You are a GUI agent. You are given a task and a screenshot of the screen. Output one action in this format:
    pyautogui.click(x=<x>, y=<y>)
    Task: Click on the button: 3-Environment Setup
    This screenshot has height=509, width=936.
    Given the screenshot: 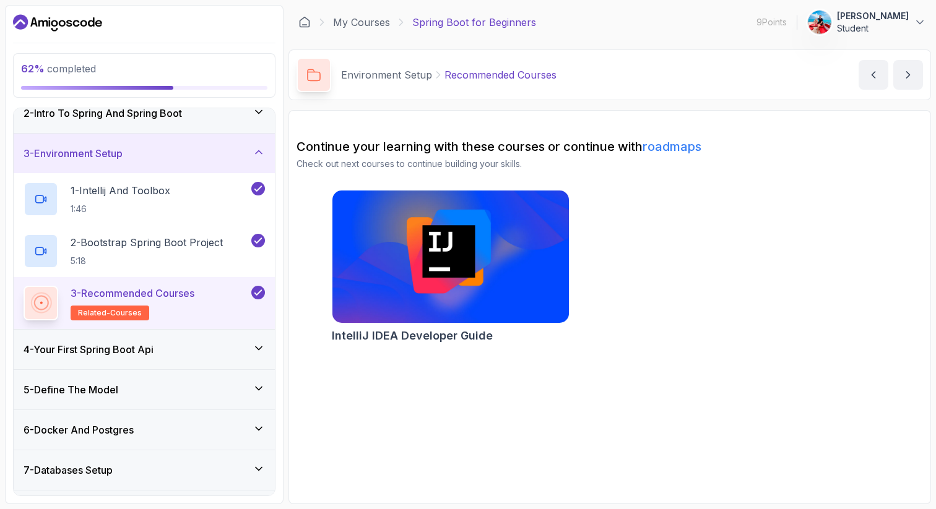 What is the action you would take?
    pyautogui.click(x=144, y=154)
    